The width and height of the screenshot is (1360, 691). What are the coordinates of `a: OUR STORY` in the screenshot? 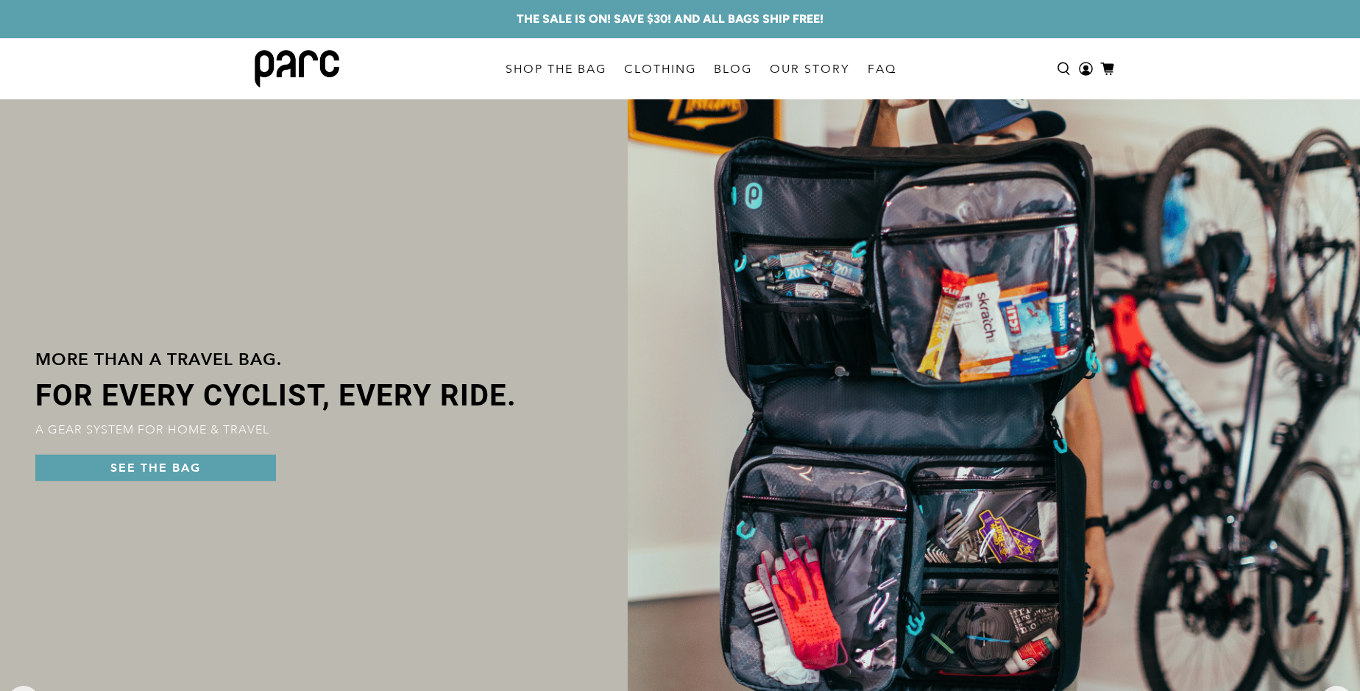 It's located at (810, 69).